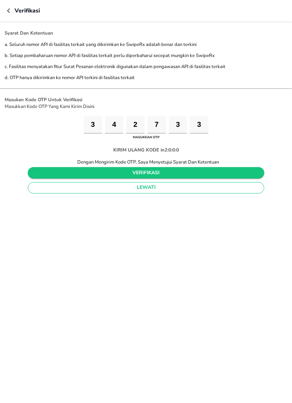  What do you see at coordinates (135, 125) in the screenshot?
I see `input: Please enter OTP character 3` at bounding box center [135, 125].